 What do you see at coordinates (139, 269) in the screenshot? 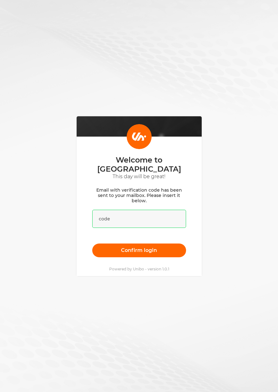
I see `p: Powered by Unibo - version 1.0.1` at bounding box center [139, 269].